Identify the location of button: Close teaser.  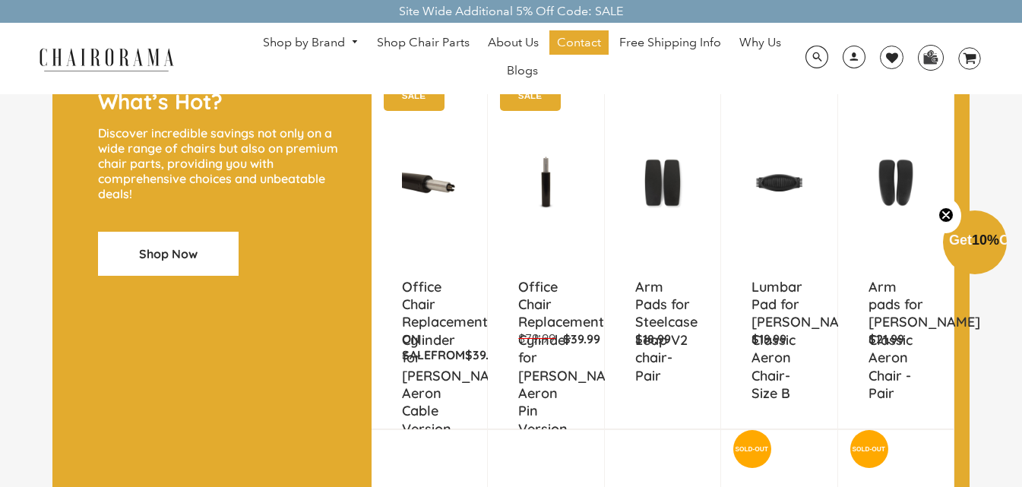
(946, 216).